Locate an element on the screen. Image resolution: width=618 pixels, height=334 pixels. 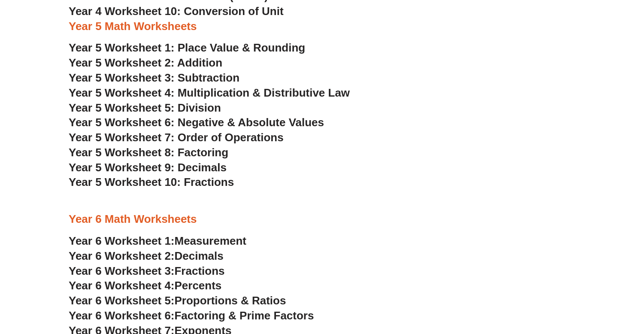
a: Year 6 Worksheet 3:Fractions is located at coordinates (146, 271).